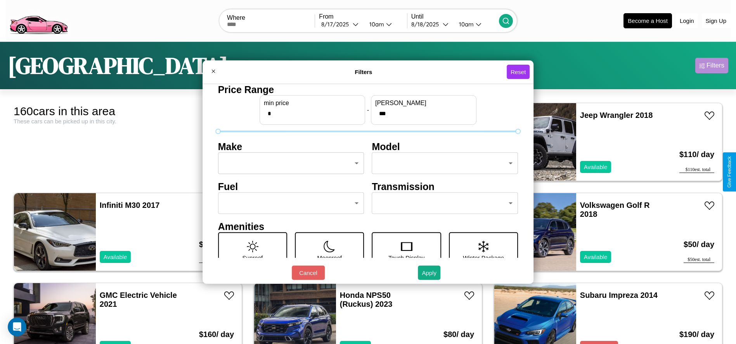 This screenshot has width=736, height=344. What do you see at coordinates (366, 299) in the screenshot?
I see `a: Honda NPS50 (Ruckus) 2023` at bounding box center [366, 299].